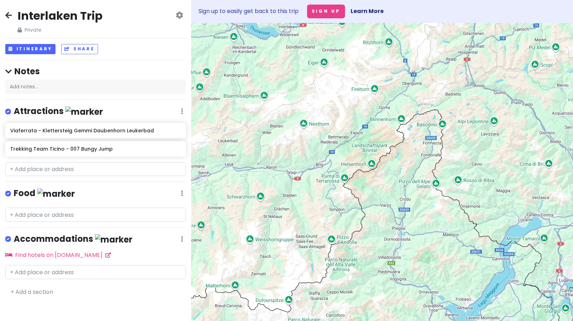 The image size is (573, 321). I want to click on h4: Food, so click(44, 193).